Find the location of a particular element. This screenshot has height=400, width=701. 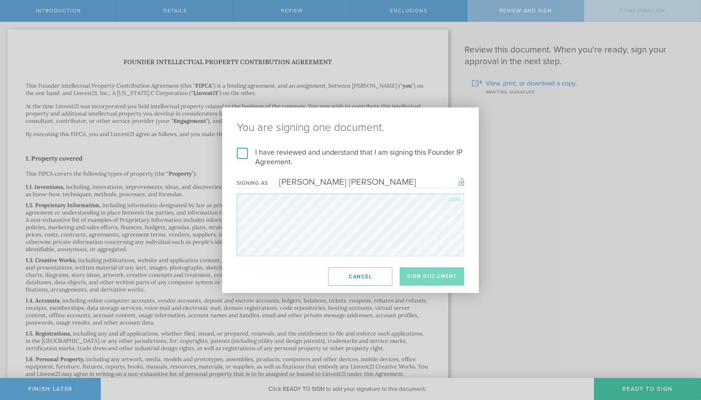

ng-pluralize: You are signing one document. is located at coordinates (351, 128).